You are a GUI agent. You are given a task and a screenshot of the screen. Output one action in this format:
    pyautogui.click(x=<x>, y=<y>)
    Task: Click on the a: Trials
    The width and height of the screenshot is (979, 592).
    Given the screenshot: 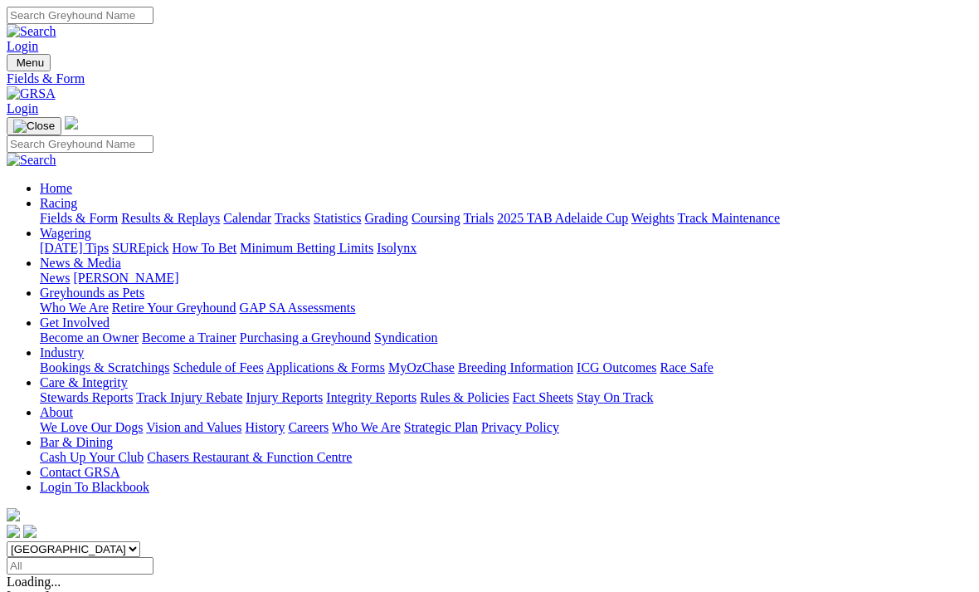 What is the action you would take?
    pyautogui.click(x=478, y=217)
    